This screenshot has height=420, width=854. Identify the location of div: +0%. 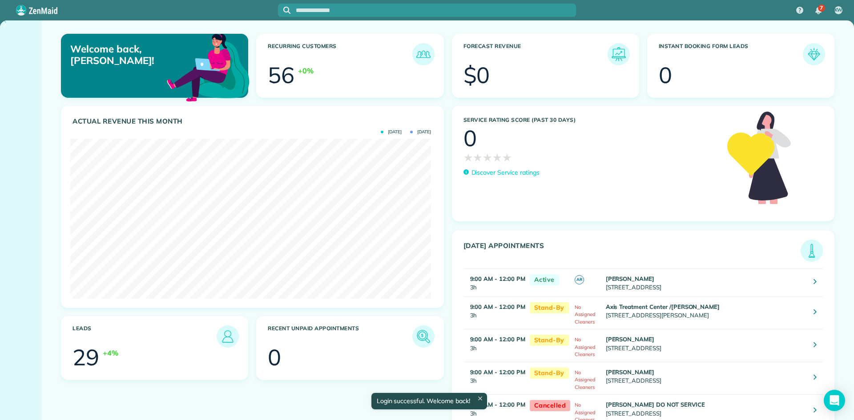
(306, 71).